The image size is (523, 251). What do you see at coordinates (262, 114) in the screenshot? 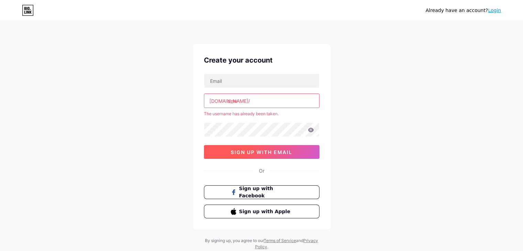
I see `div: The username has already been taken.` at bounding box center [262, 114].